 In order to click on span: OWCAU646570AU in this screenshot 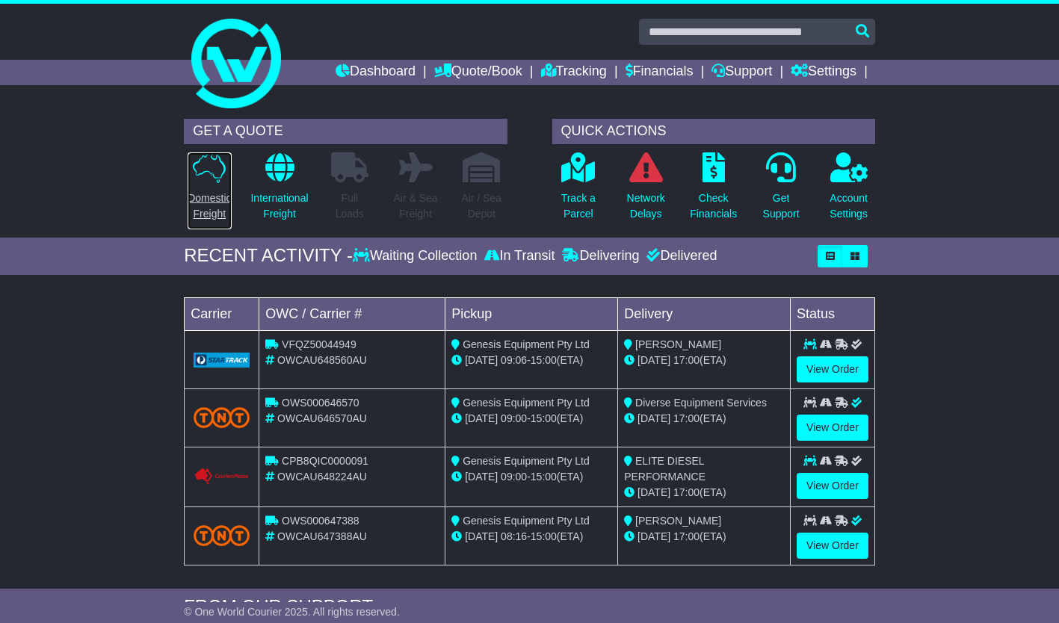, I will do `click(322, 418)`.